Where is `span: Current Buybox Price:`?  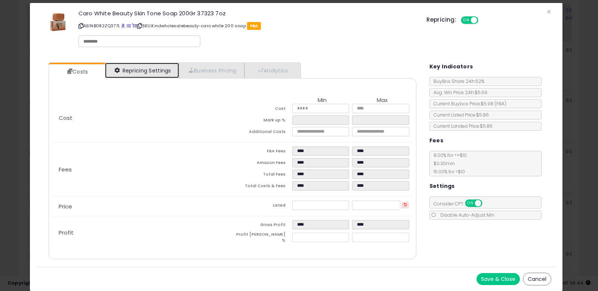
span: Current Buybox Price: is located at coordinates (468, 104).